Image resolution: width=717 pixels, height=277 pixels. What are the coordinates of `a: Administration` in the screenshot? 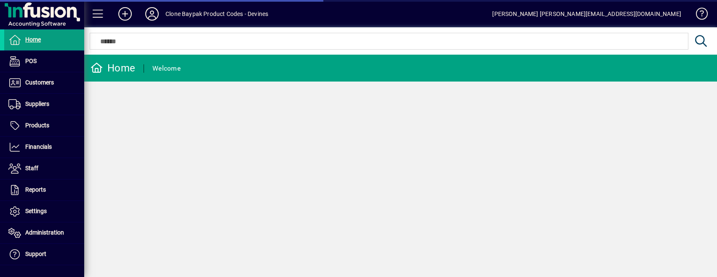 It's located at (44, 233).